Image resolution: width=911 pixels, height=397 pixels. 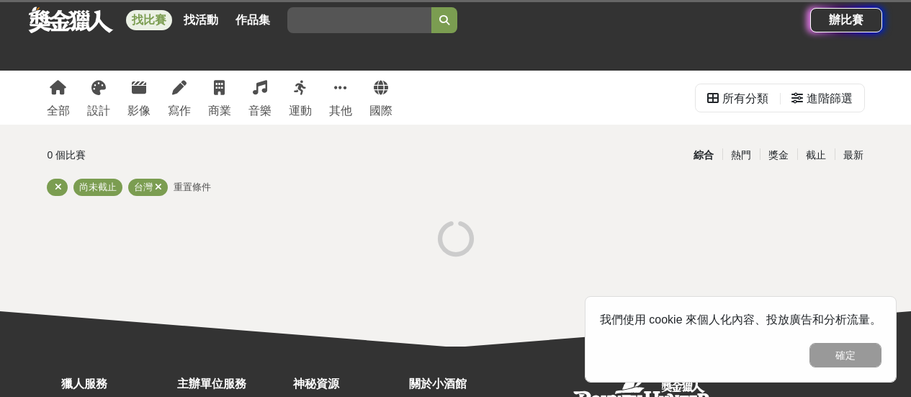 What do you see at coordinates (201, 20) in the screenshot?
I see `a: 找活動` at bounding box center [201, 20].